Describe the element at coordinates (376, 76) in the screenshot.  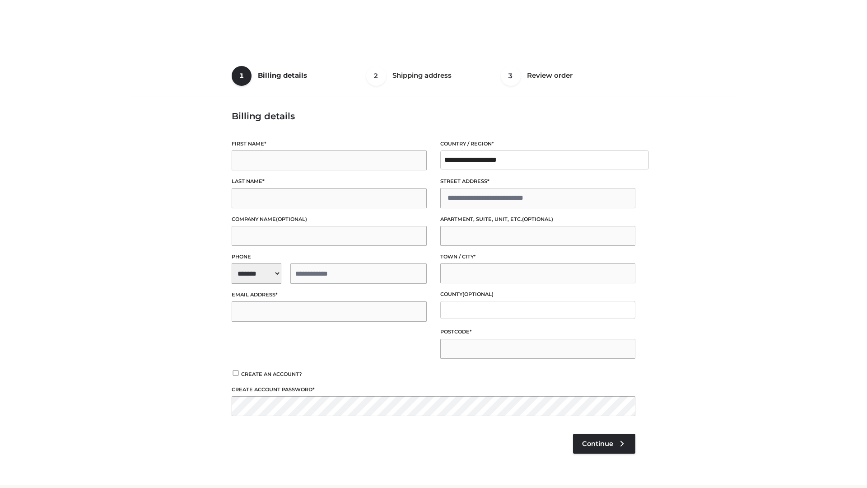
I see `span: 2` at that location.